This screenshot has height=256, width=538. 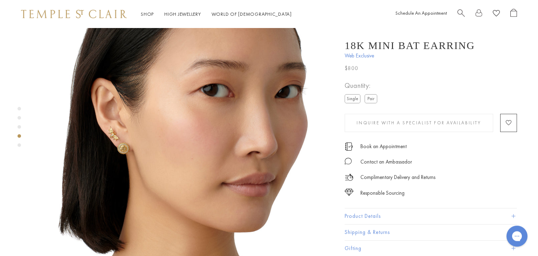 I want to click on p: Complimentary Delivery and Returns, so click(x=398, y=177).